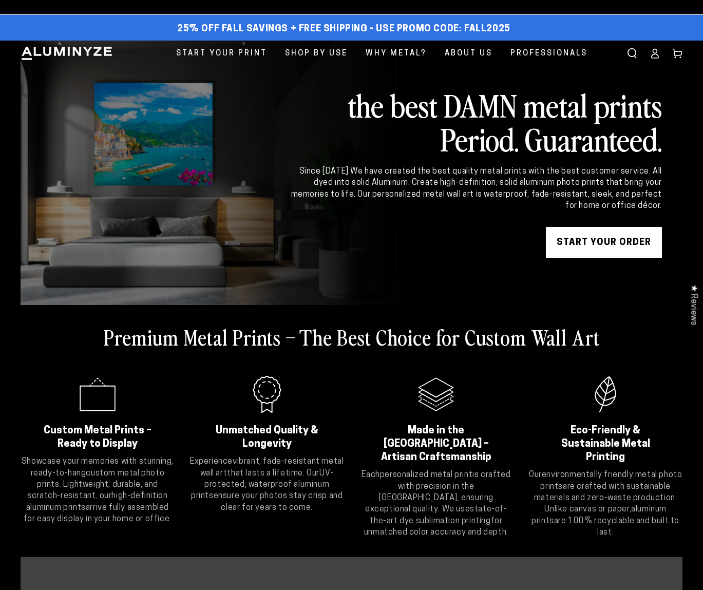  What do you see at coordinates (67, 53) in the screenshot?
I see `img: Aluminyze` at bounding box center [67, 53].